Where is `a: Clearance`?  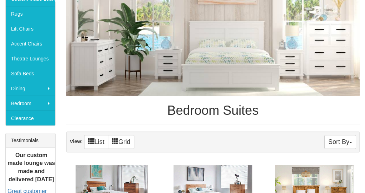
a: Clearance is located at coordinates (30, 118).